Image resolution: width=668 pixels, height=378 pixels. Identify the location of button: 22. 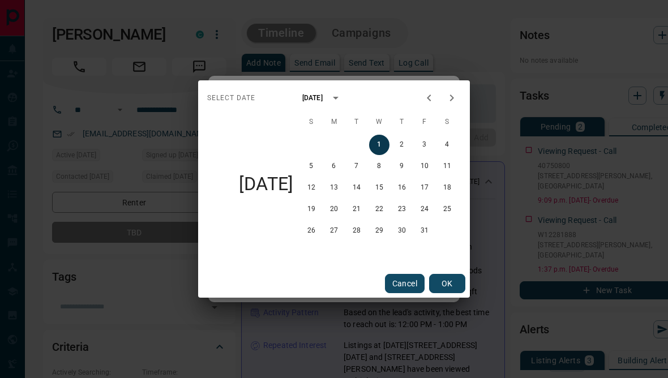
(379, 210).